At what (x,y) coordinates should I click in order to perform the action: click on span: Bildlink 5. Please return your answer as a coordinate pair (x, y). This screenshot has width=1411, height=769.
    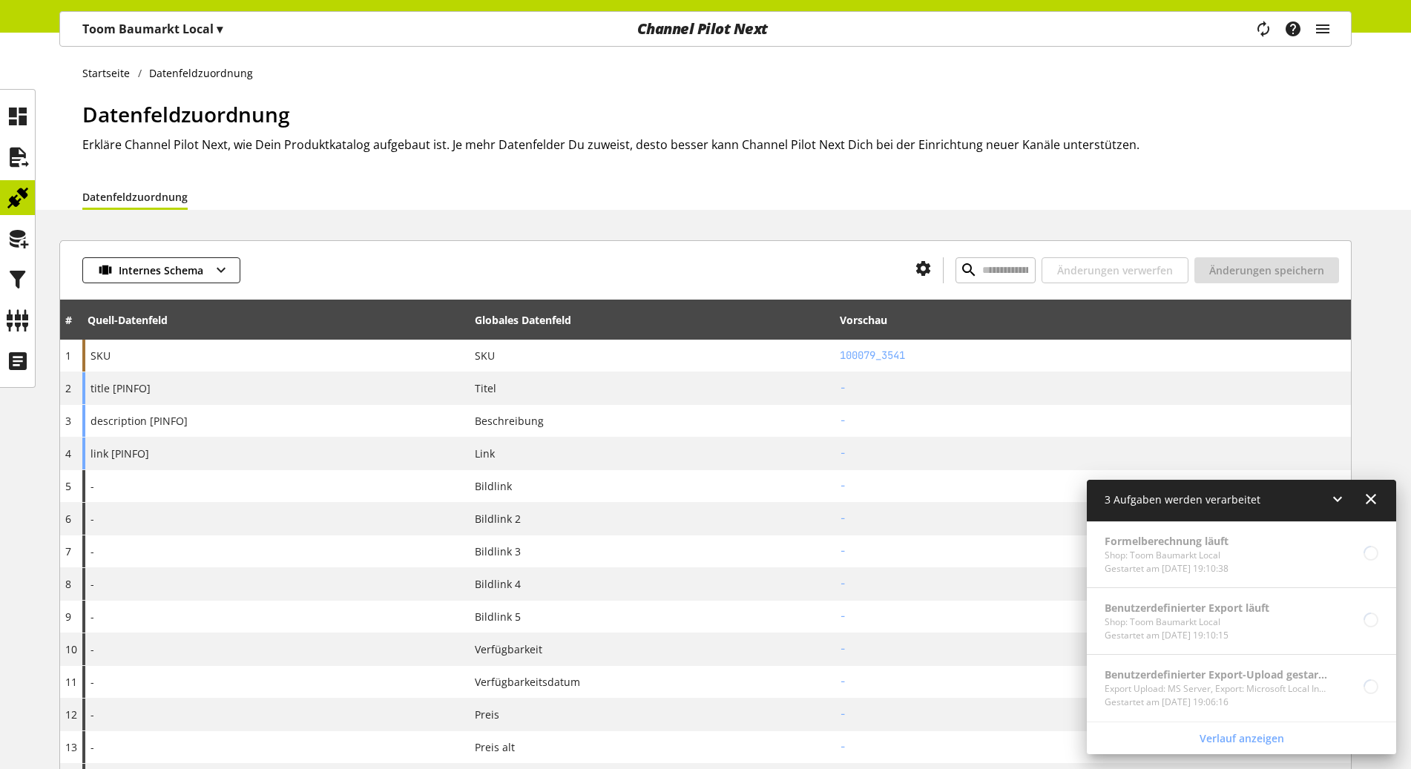
    Looking at the image, I should click on (498, 616).